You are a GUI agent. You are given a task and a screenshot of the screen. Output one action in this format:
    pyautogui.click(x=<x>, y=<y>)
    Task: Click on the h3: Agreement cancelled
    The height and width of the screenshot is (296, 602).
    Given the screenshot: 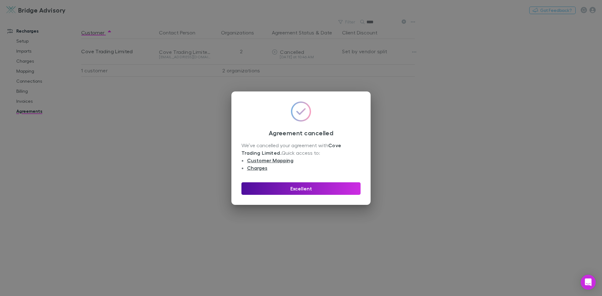 What is the action you would take?
    pyautogui.click(x=301, y=133)
    